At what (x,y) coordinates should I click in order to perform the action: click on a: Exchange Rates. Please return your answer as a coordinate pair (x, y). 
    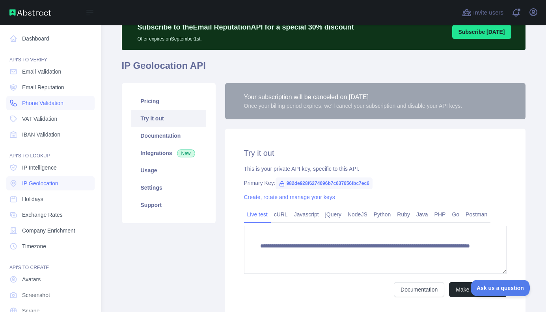
    Looking at the image, I should click on (50, 215).